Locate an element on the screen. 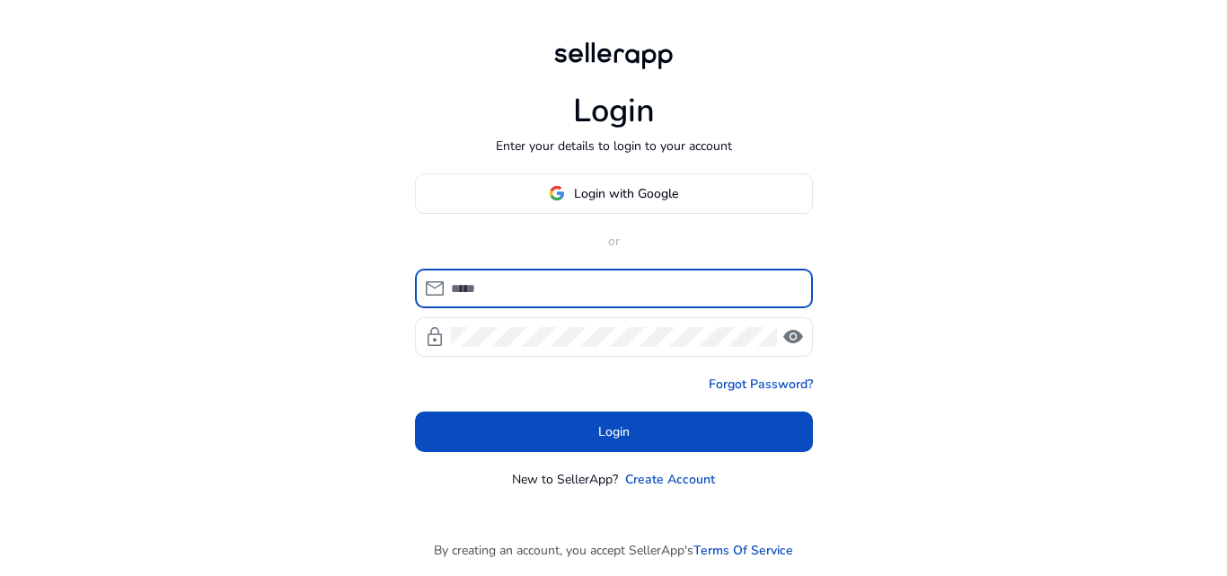  button: Login with Google is located at coordinates (614, 193).